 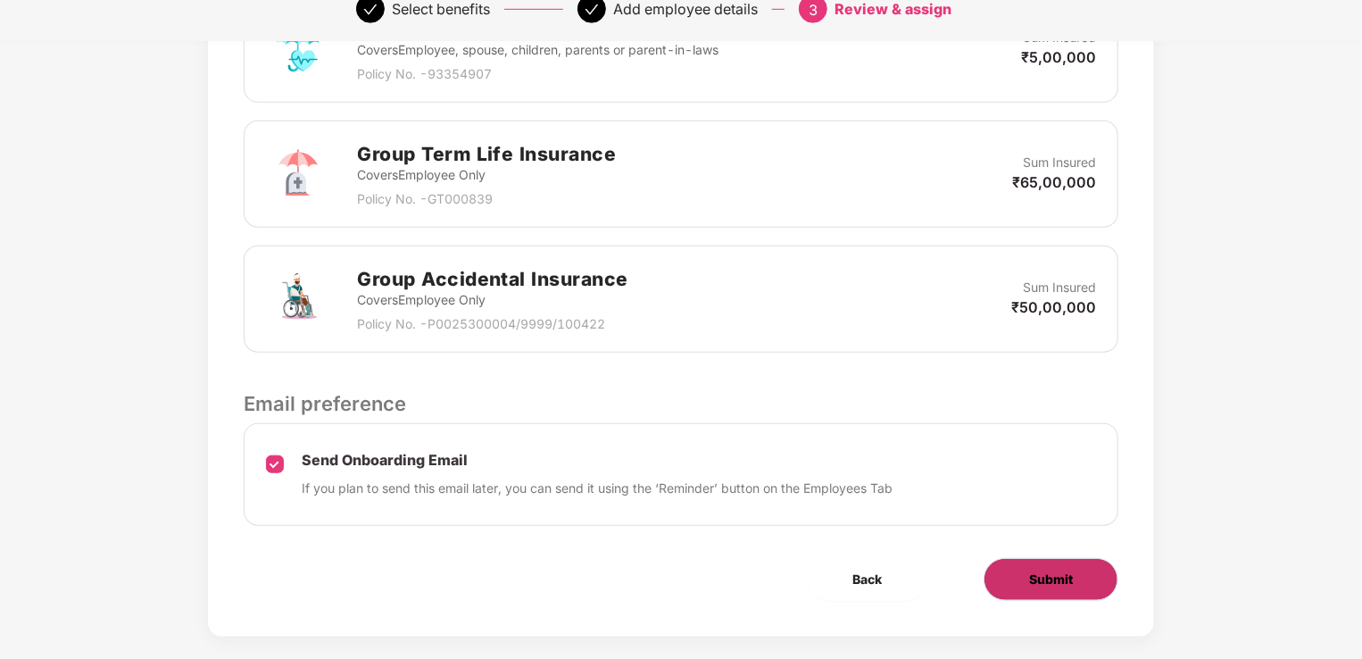 I want to click on h2: Group Accidental Insurance, so click(x=493, y=278).